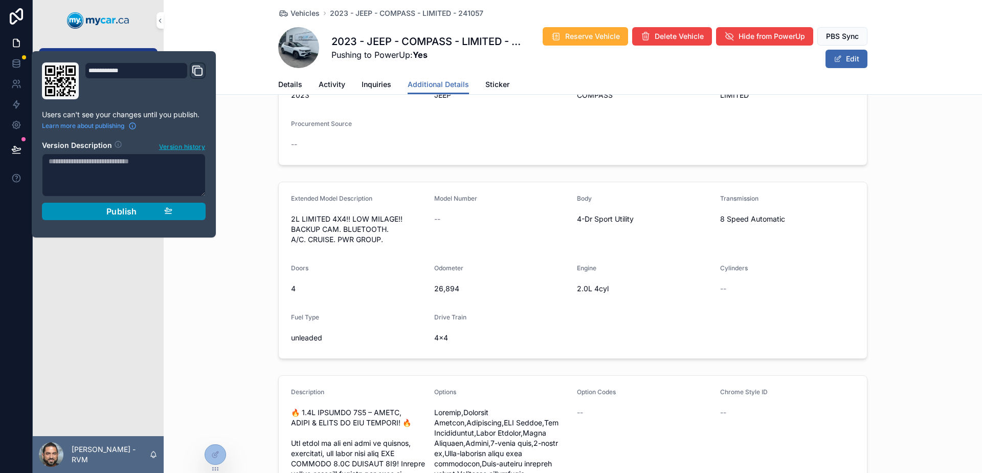  What do you see at coordinates (428, 55) in the screenshot?
I see `span: Pushing to PowerUp:` at bounding box center [428, 55].